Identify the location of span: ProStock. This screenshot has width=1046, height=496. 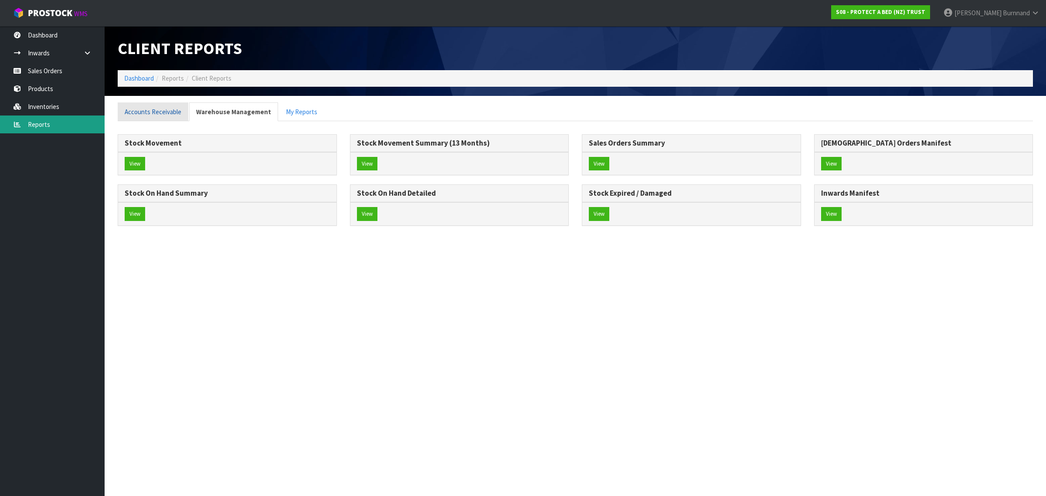
(50, 13).